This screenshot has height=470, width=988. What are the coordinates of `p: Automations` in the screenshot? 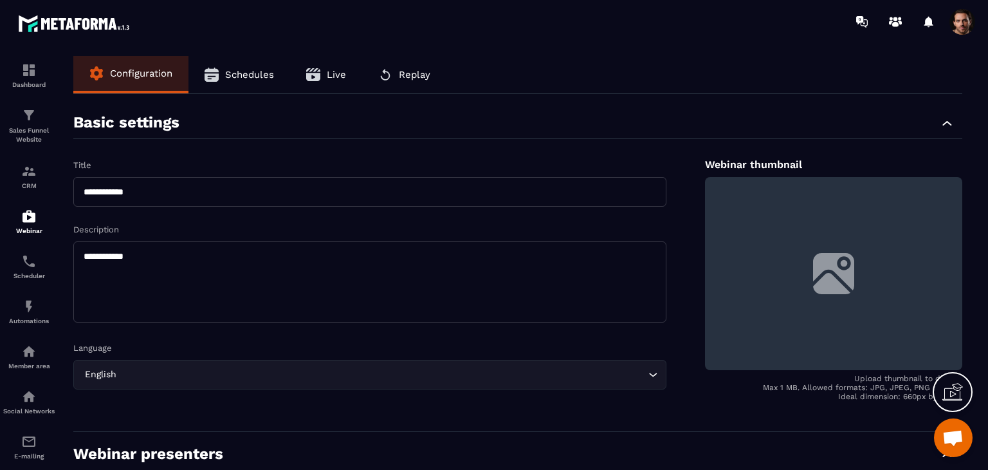 It's located at (29, 320).